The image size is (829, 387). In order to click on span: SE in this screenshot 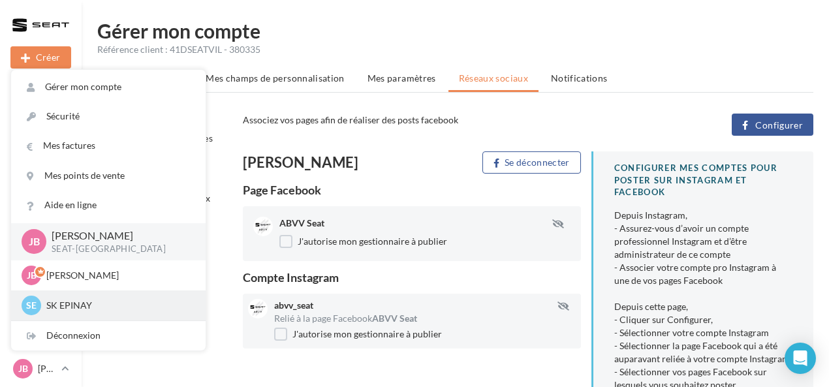, I will do `click(31, 306)`.